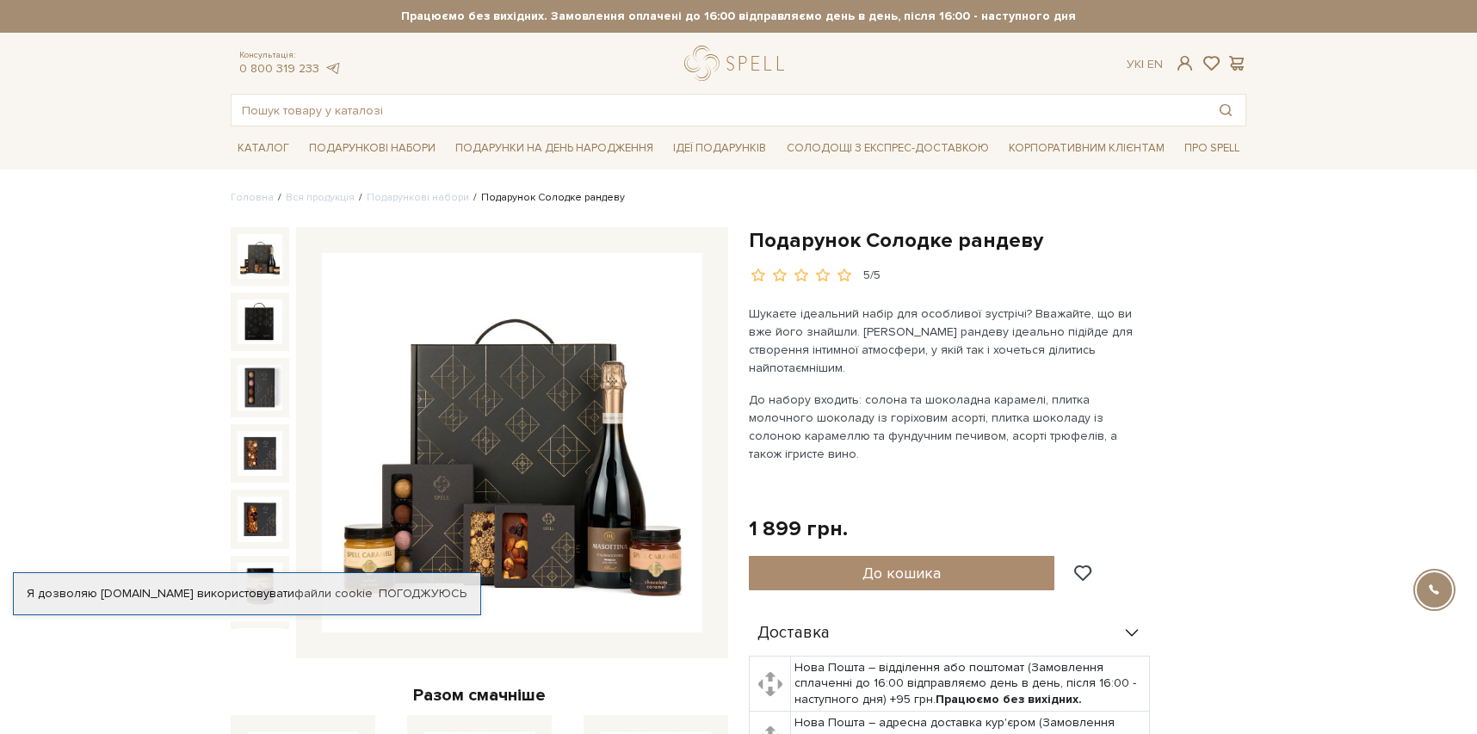 The height and width of the screenshot is (734, 1477). What do you see at coordinates (998, 240) in the screenshot?
I see `h1: Подарунок Солодке рандеву` at bounding box center [998, 240].